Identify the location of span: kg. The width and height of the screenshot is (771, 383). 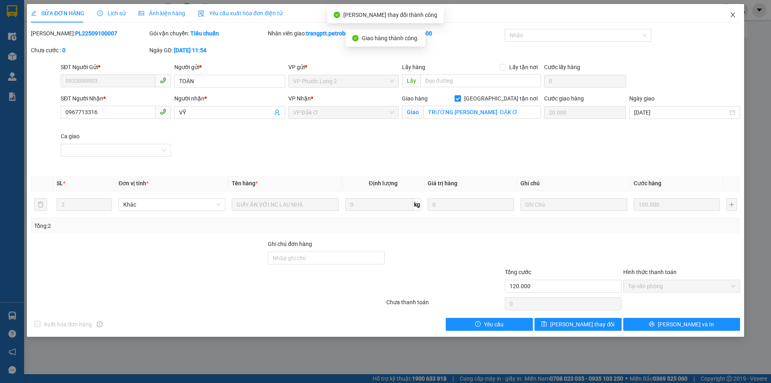
(417, 204).